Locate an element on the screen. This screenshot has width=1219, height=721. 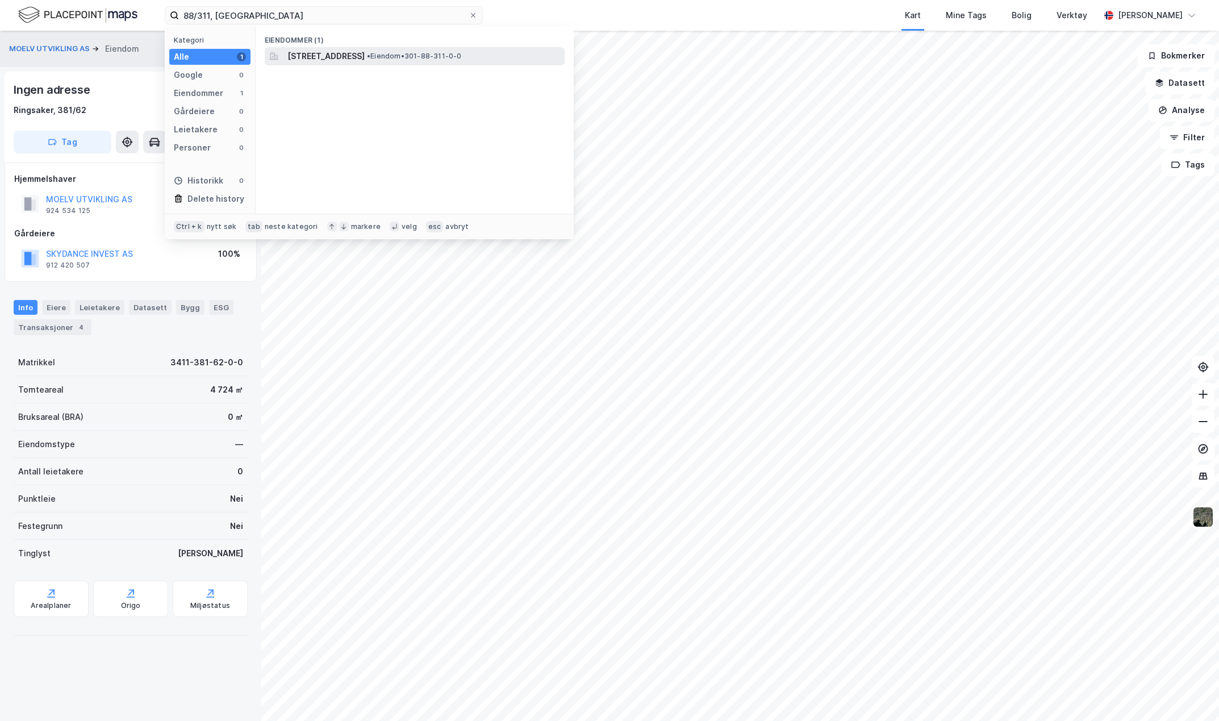
div: nytt søk is located at coordinates (221, 227).